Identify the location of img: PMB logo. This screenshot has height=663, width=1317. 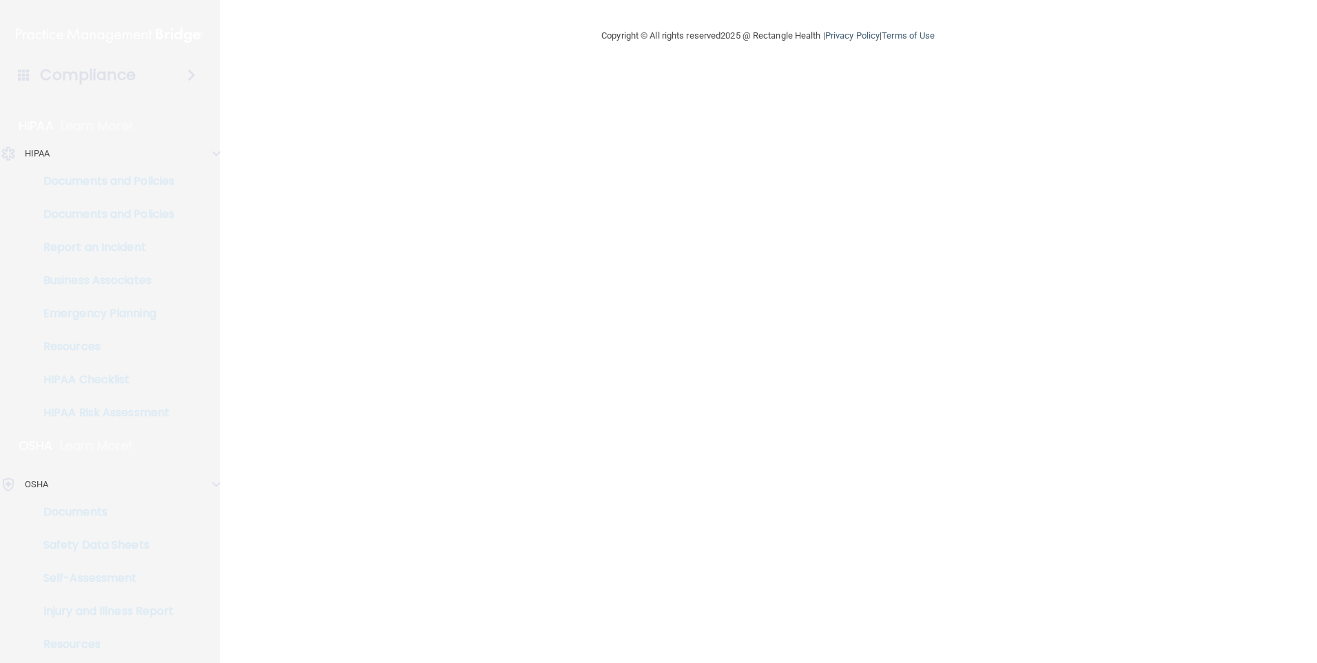
(110, 35).